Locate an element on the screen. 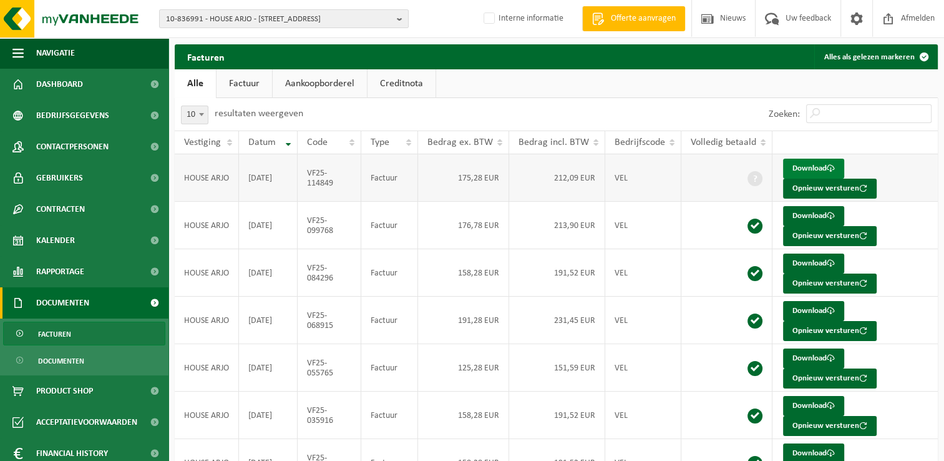 This screenshot has height=461, width=944. label: resultaten weergeven is located at coordinates (259, 114).